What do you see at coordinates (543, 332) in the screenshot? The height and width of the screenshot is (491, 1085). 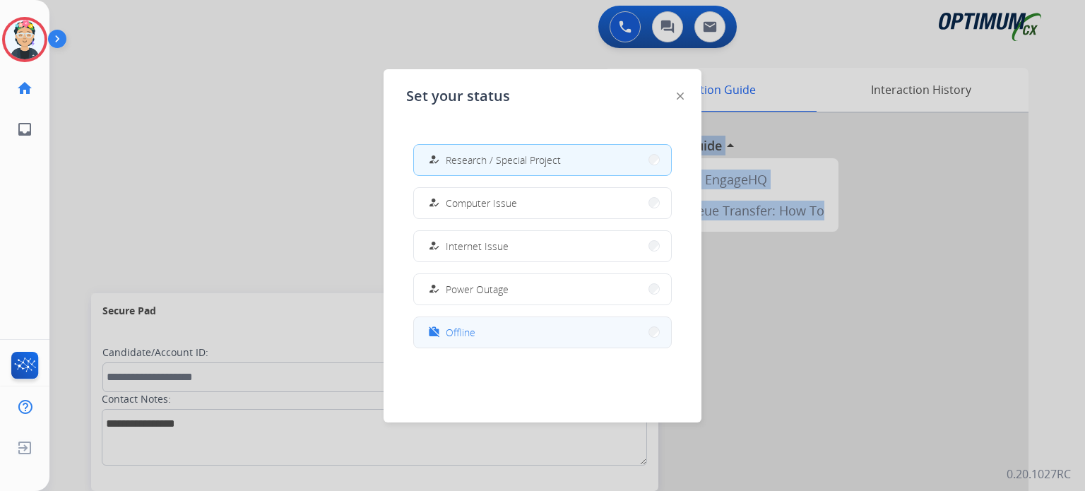 I see `button: Offline` at bounding box center [543, 332].